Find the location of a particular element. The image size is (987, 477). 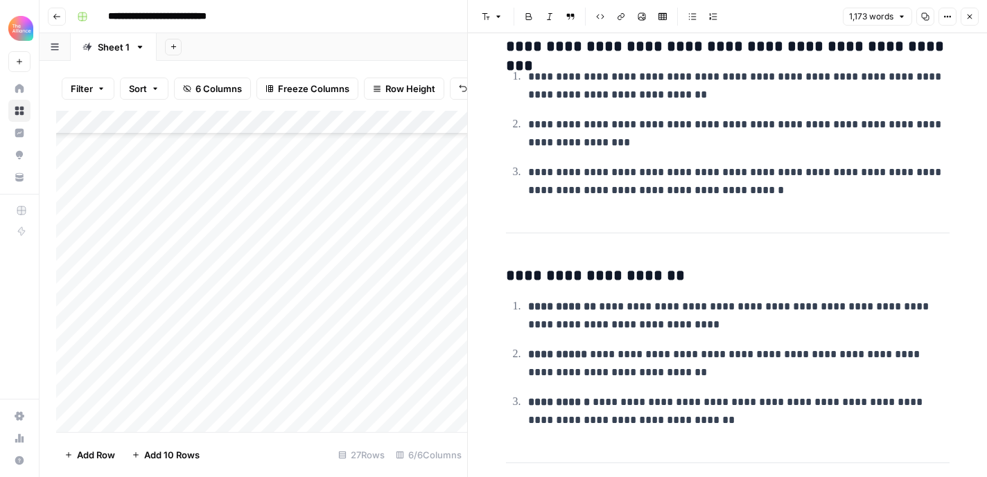

span: Add 10 Rows is located at coordinates (172, 455).